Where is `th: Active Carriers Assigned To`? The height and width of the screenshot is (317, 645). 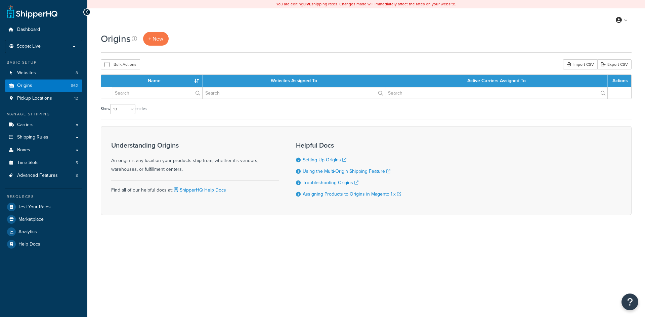
th: Active Carriers Assigned To is located at coordinates (496, 81).